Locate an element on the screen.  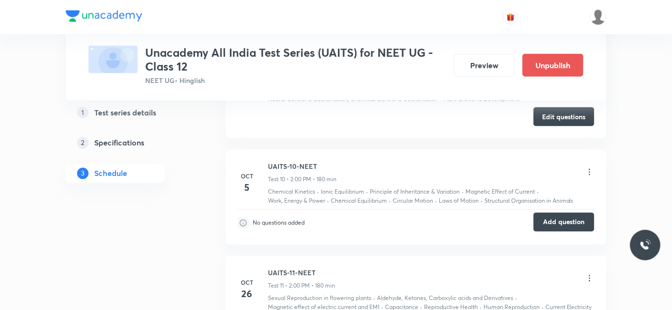
h5: Test series details is located at coordinates (125, 112).